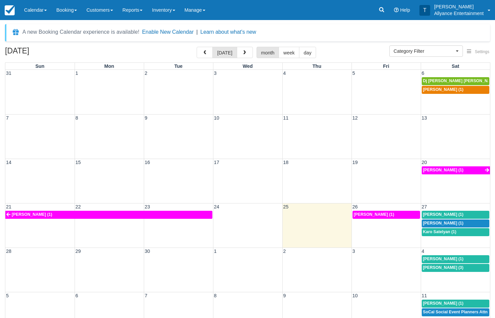 This screenshot has width=495, height=318. Describe the element at coordinates (168, 32) in the screenshot. I see `button: Enable New Calendar` at that location.